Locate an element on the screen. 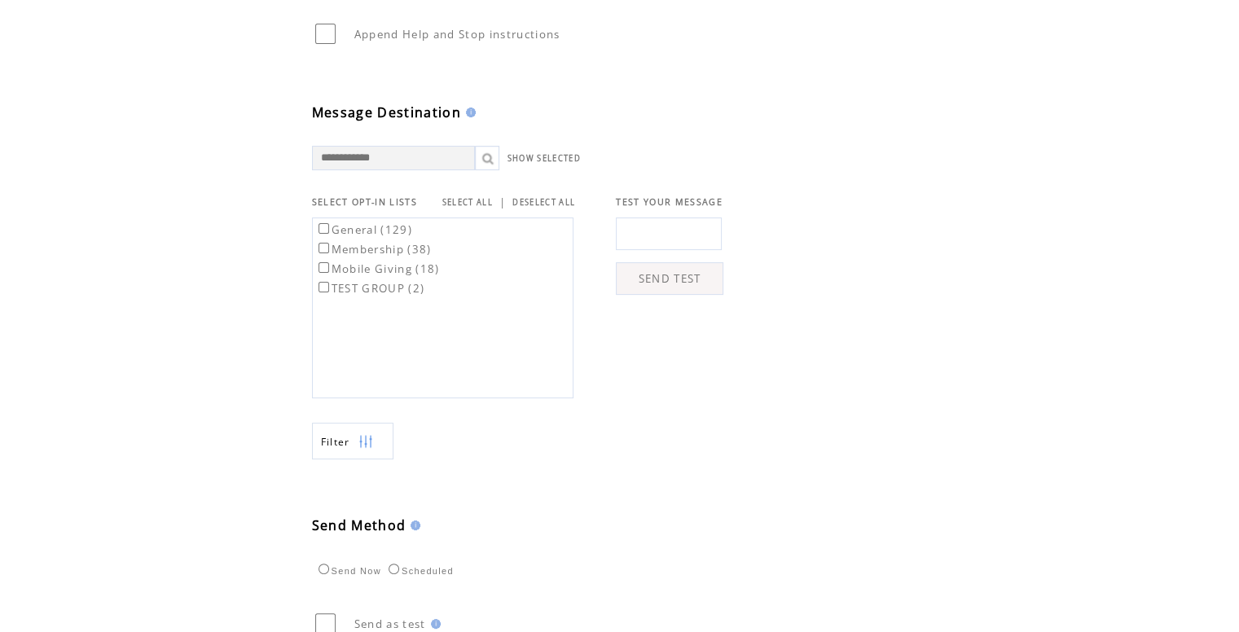 Image resolution: width=1239 pixels, height=632 pixels. label: Membership (38) is located at coordinates (373, 249).